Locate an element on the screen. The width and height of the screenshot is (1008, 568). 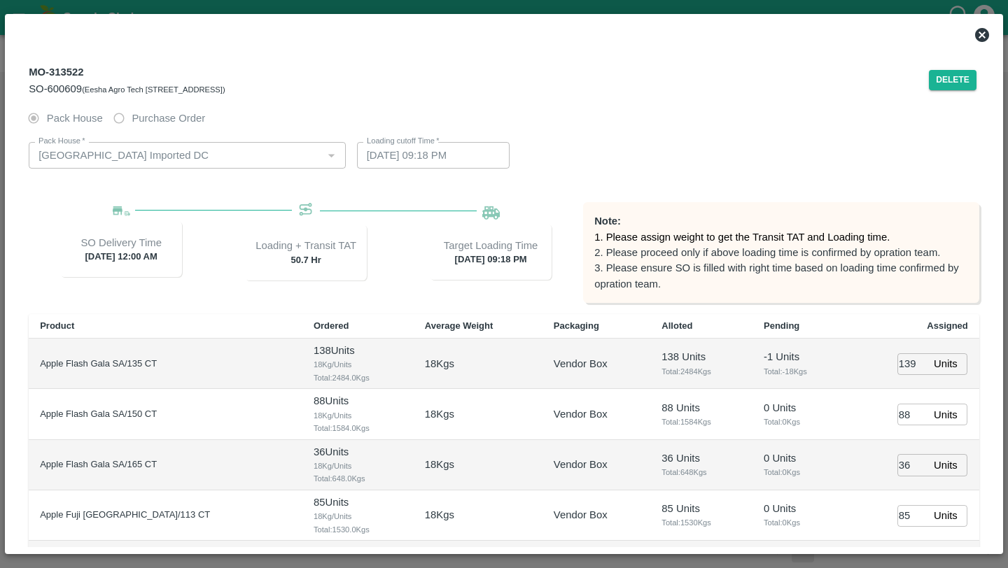
span: Pack House is located at coordinates (75, 118).